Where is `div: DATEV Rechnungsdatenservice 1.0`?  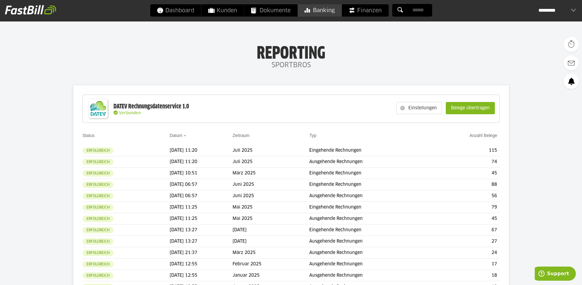 div: DATEV Rechnungsdatenservice 1.0 is located at coordinates (151, 107).